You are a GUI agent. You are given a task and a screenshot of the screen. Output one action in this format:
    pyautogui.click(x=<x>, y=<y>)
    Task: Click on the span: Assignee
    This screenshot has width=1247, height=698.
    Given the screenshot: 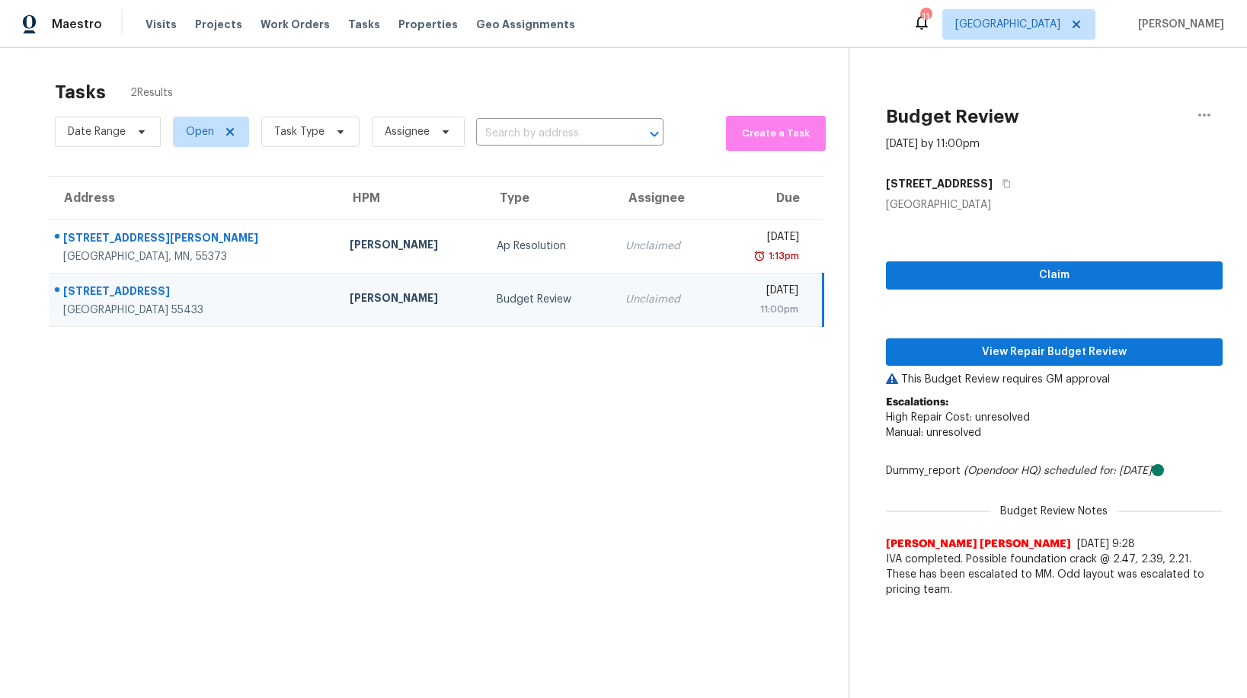 What is the action you would take?
    pyautogui.click(x=407, y=132)
    